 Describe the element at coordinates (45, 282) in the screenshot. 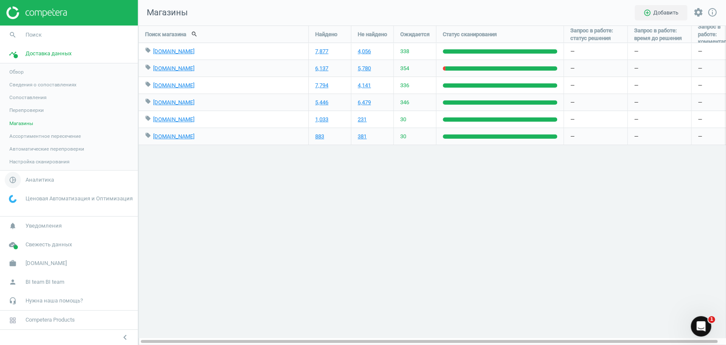

I see `span: BI team BI team` at that location.